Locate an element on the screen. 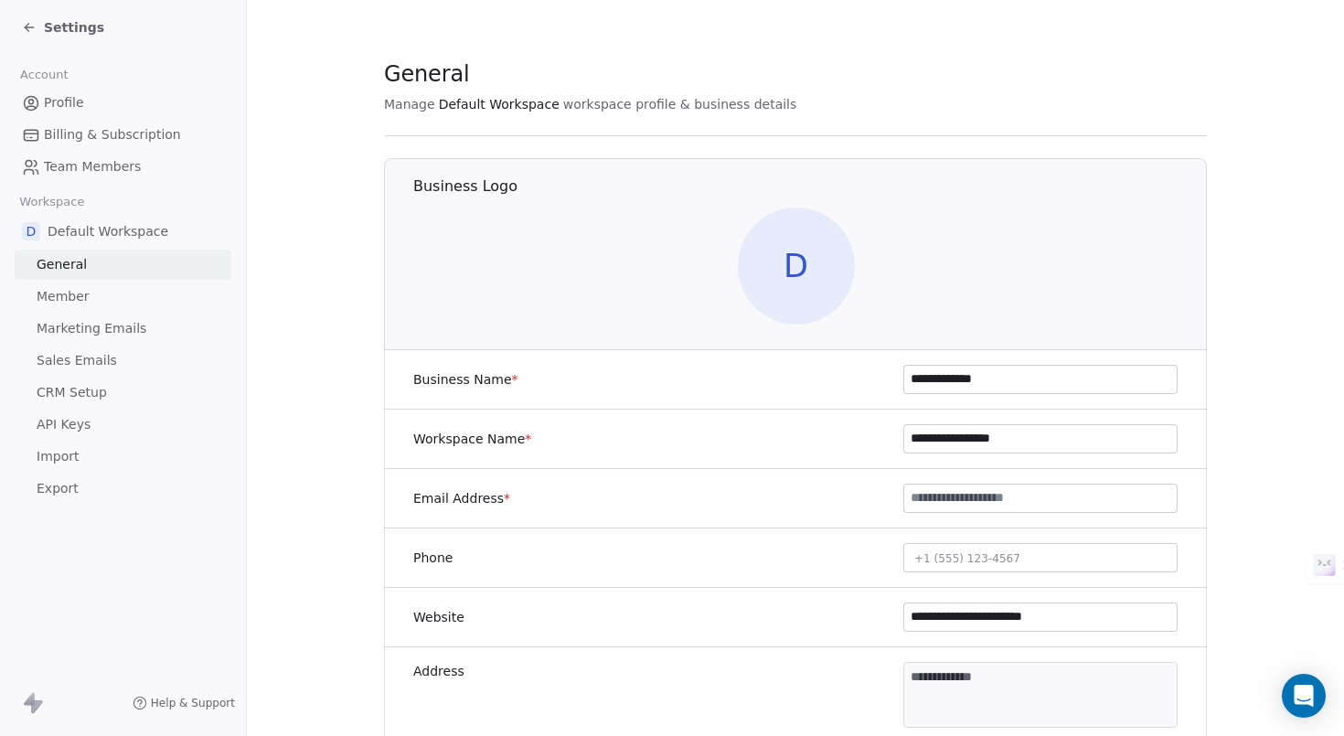  label: Email Address is located at coordinates (462, 498).